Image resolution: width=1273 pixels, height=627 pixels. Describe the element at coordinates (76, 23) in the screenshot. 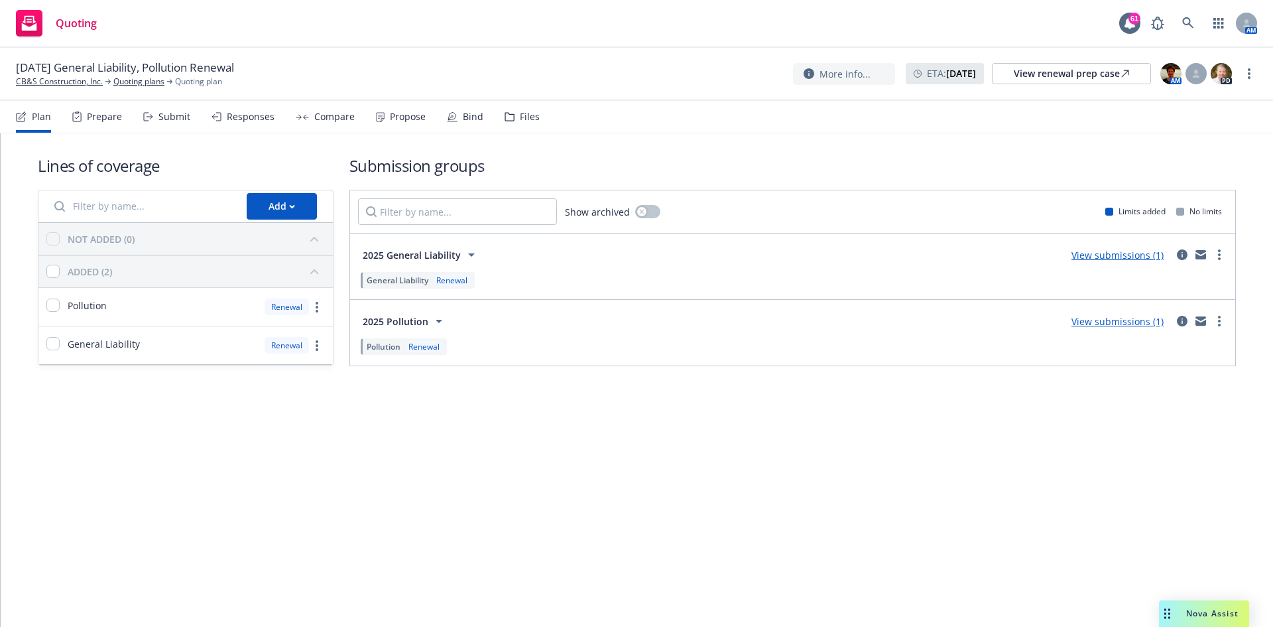

I see `span: Quoting` at that location.